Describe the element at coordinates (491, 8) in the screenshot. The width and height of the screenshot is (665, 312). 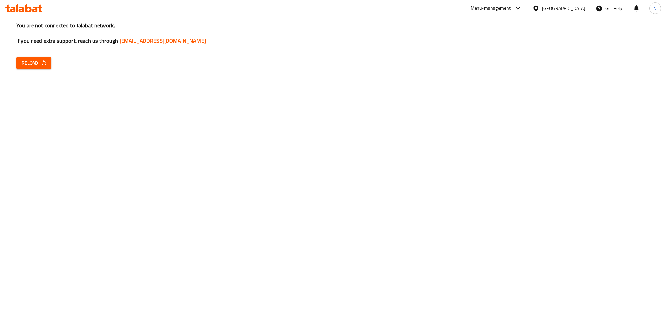
I see `div: Menu-management` at that location.